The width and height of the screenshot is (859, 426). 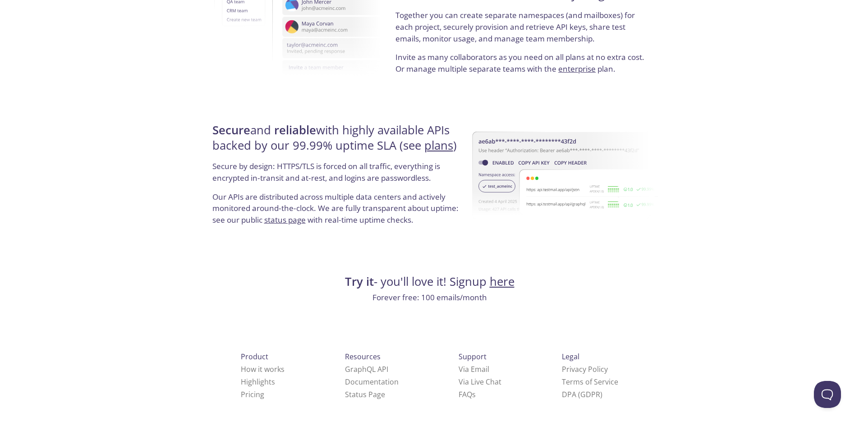 I want to click on a: Privacy Policy, so click(x=585, y=369).